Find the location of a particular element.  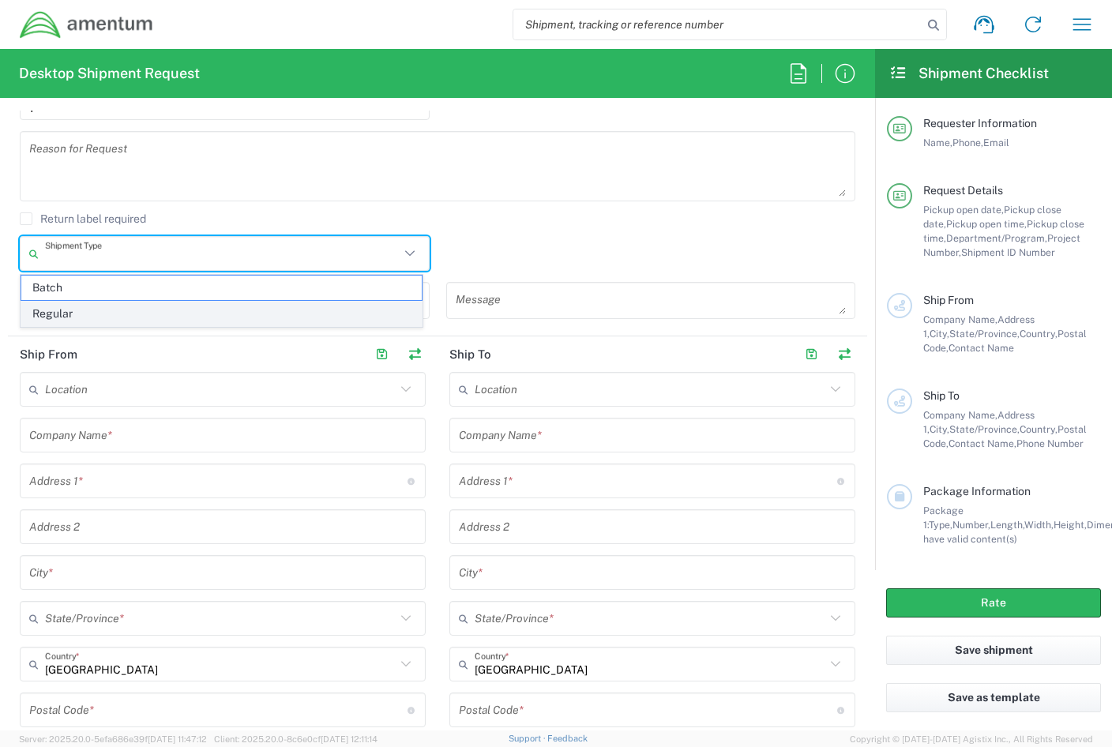

span: Height, is located at coordinates (1070, 524).